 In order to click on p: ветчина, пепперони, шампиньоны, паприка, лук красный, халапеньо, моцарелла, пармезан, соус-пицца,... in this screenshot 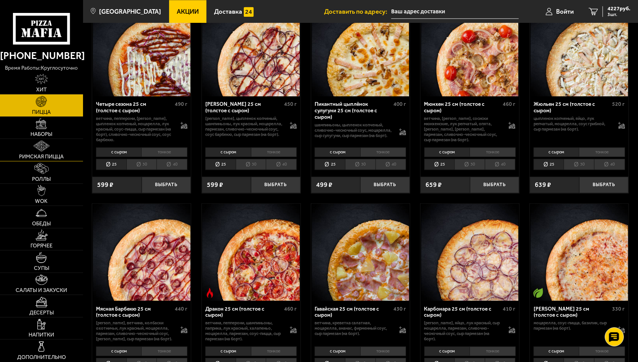, I will do `click(244, 331)`.